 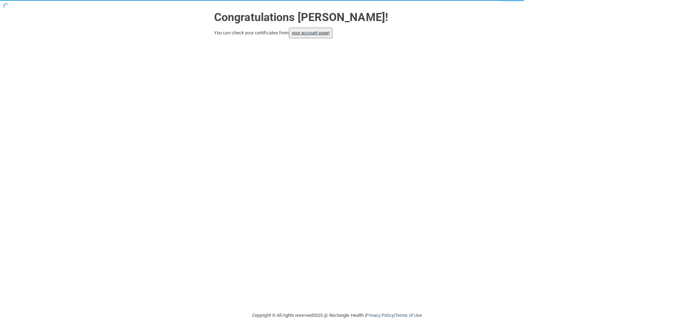 What do you see at coordinates (311, 33) in the screenshot?
I see `button: your account page!` at bounding box center [311, 33].